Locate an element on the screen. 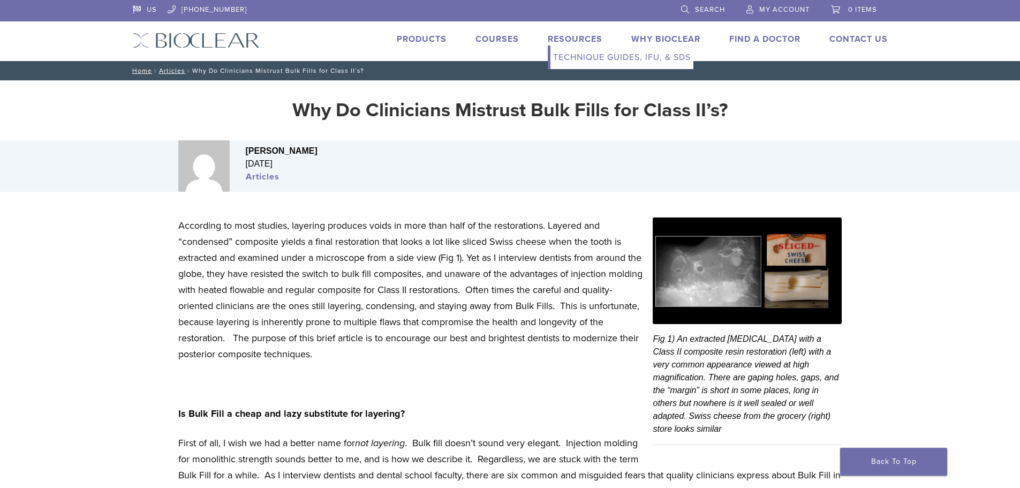  a: Courses is located at coordinates (497, 39).